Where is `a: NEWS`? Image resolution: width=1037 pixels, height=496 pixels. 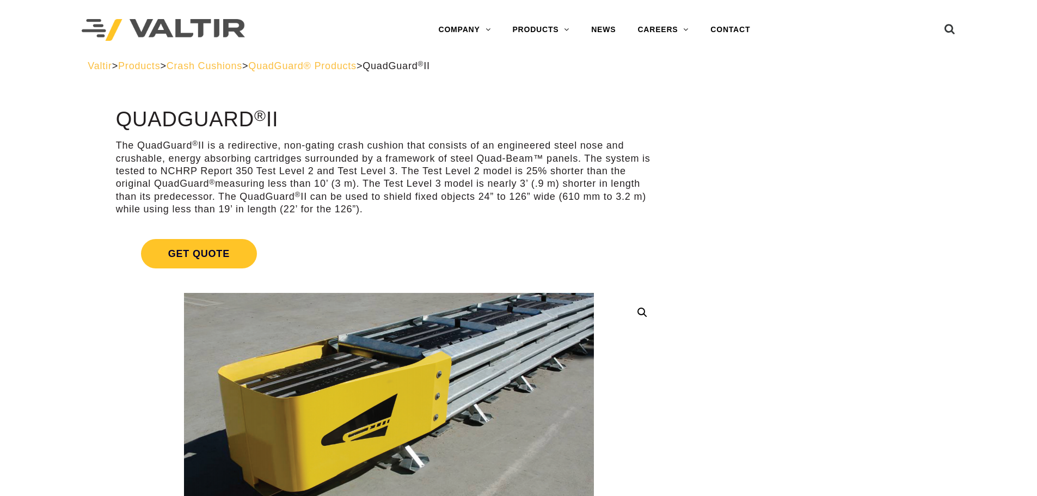
a: NEWS is located at coordinates (603, 30).